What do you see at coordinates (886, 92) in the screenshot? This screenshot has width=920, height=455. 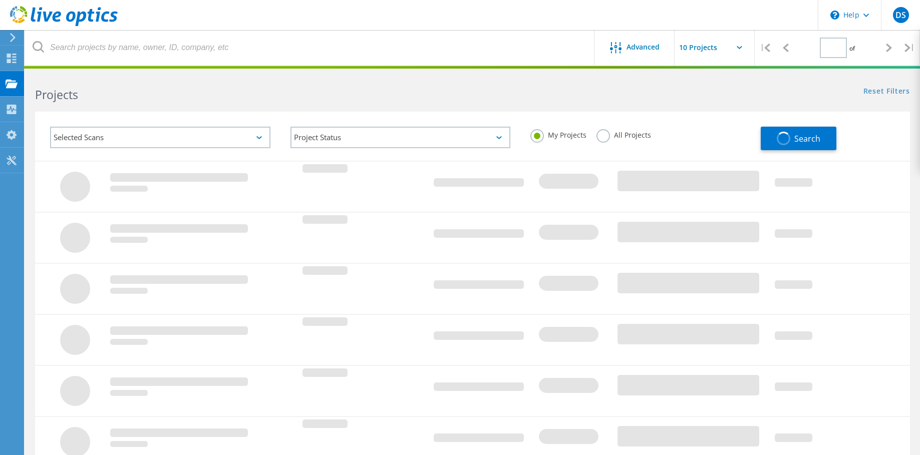 I see `a: Reset Filters` at bounding box center [886, 92].